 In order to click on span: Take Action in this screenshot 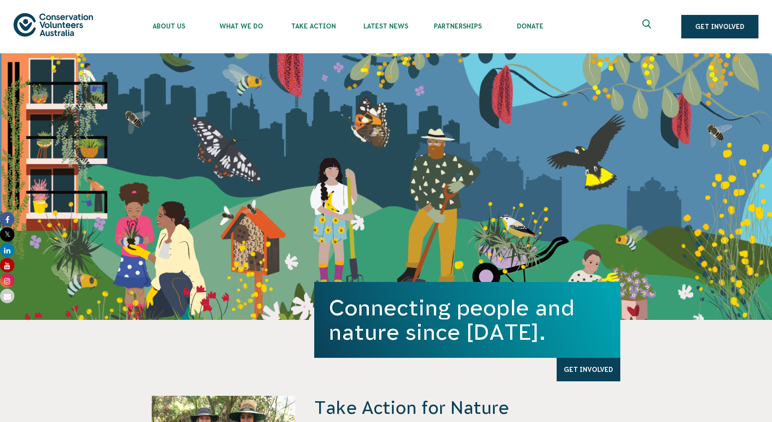, I will do `click(314, 26)`.